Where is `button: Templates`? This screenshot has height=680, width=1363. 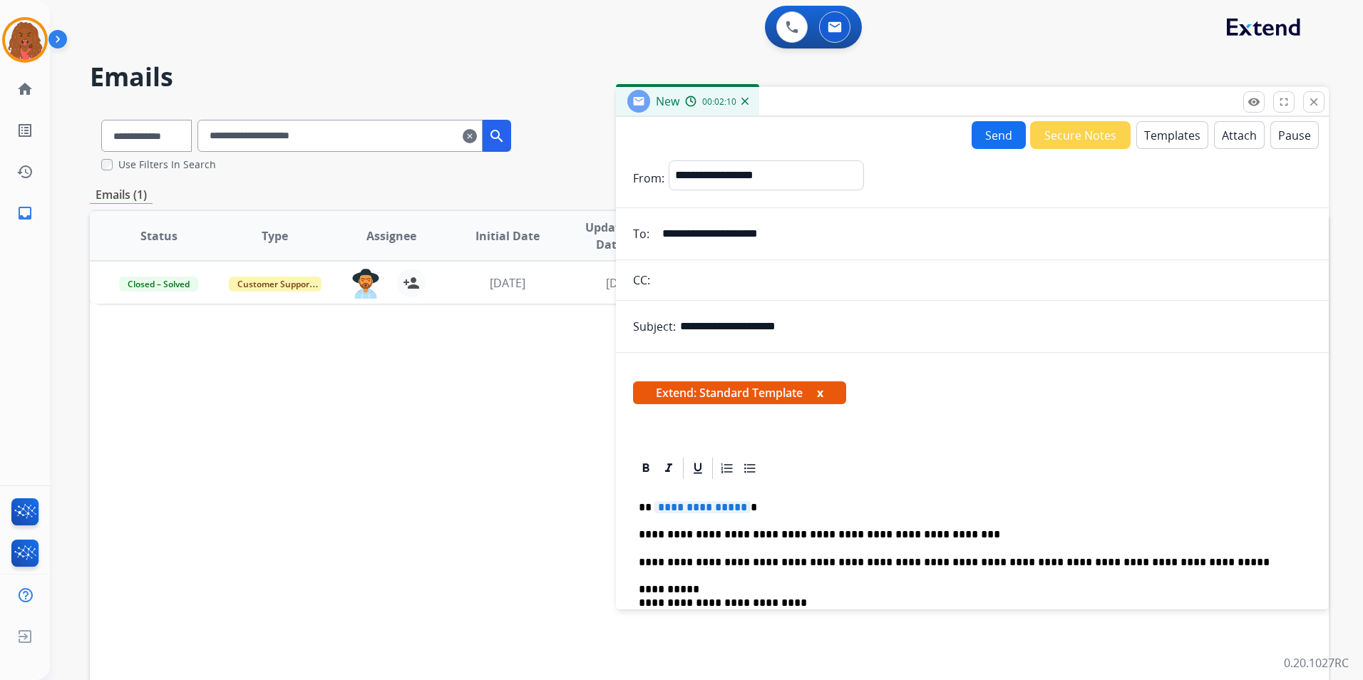 button: Templates is located at coordinates (1172, 135).